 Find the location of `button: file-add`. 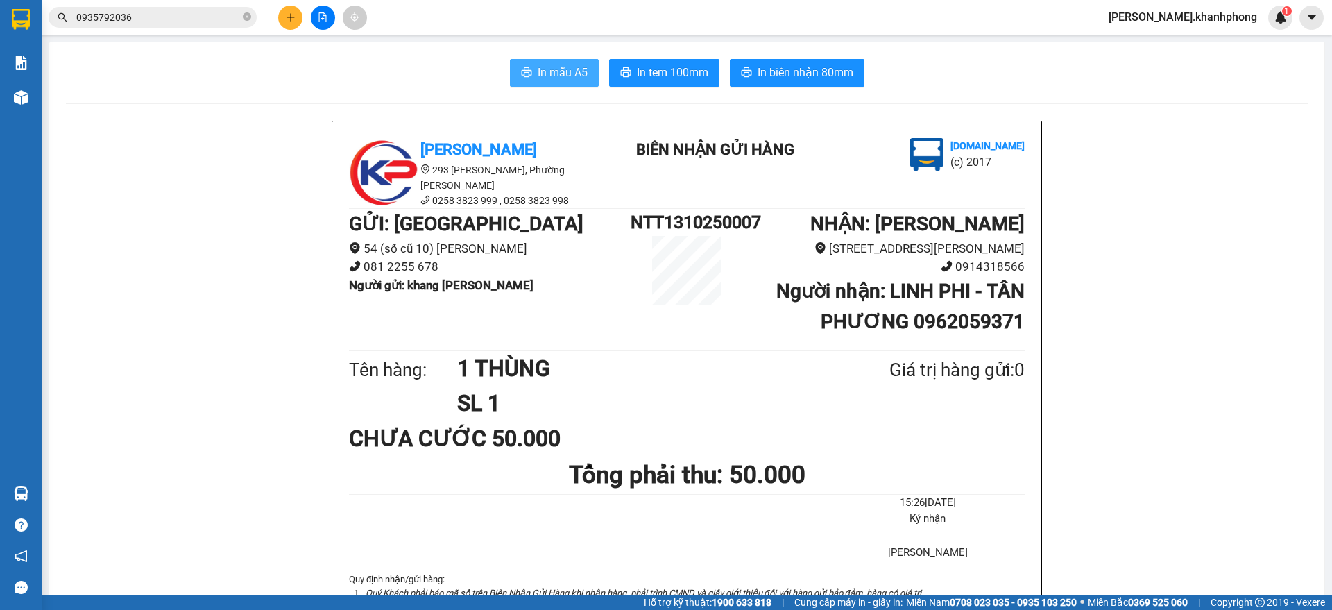

button: file-add is located at coordinates (323, 17).